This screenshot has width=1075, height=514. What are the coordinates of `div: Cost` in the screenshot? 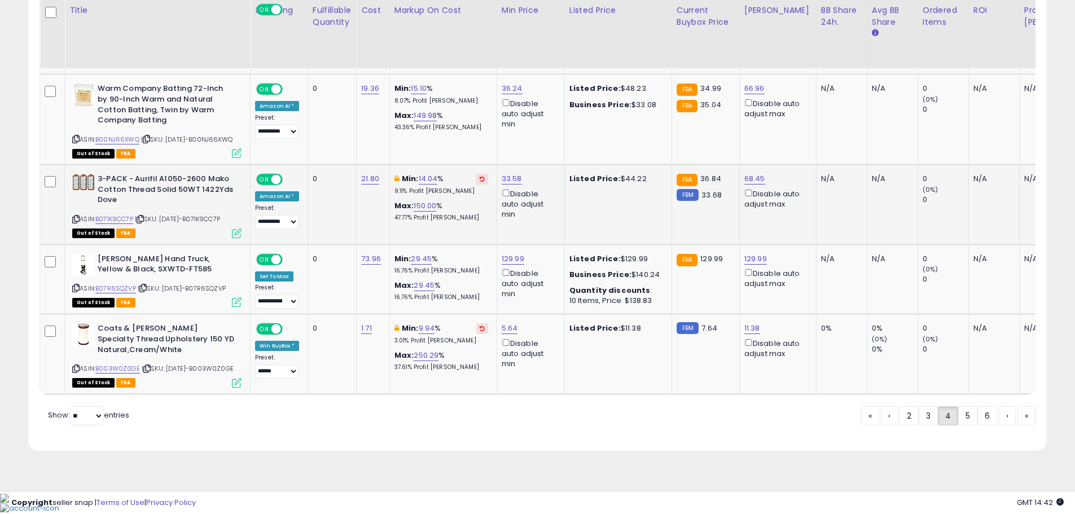 It's located at (373, 10).